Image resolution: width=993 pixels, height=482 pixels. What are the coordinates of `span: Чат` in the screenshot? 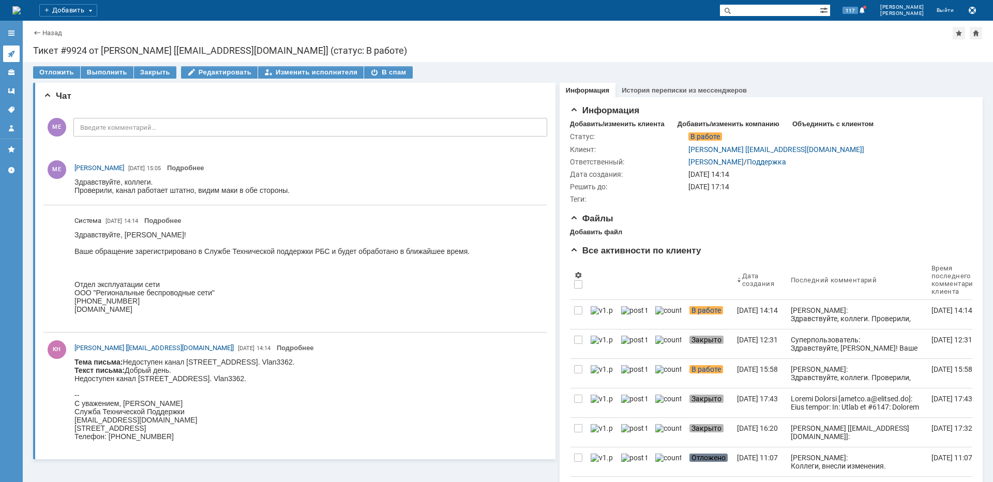 It's located at (57, 96).